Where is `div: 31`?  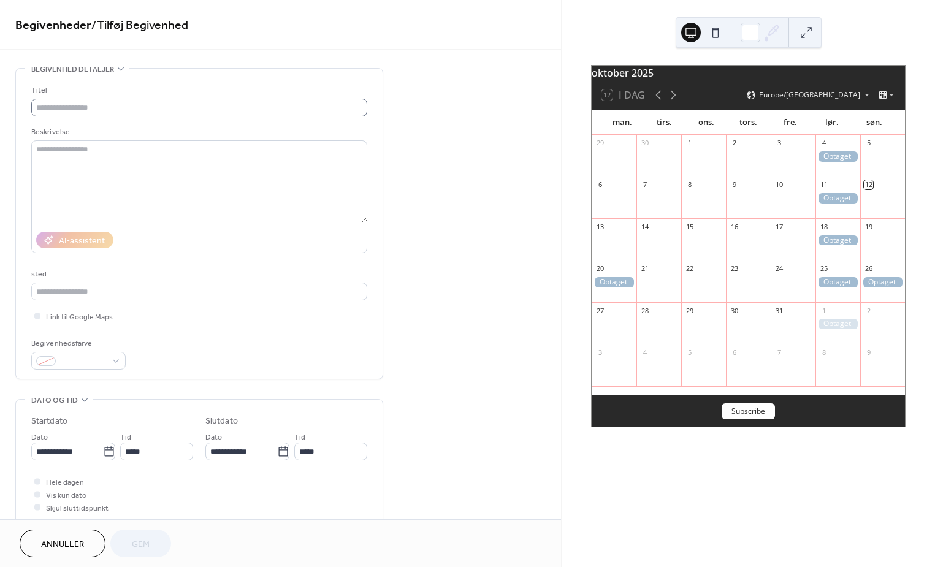 div: 31 is located at coordinates (779, 310).